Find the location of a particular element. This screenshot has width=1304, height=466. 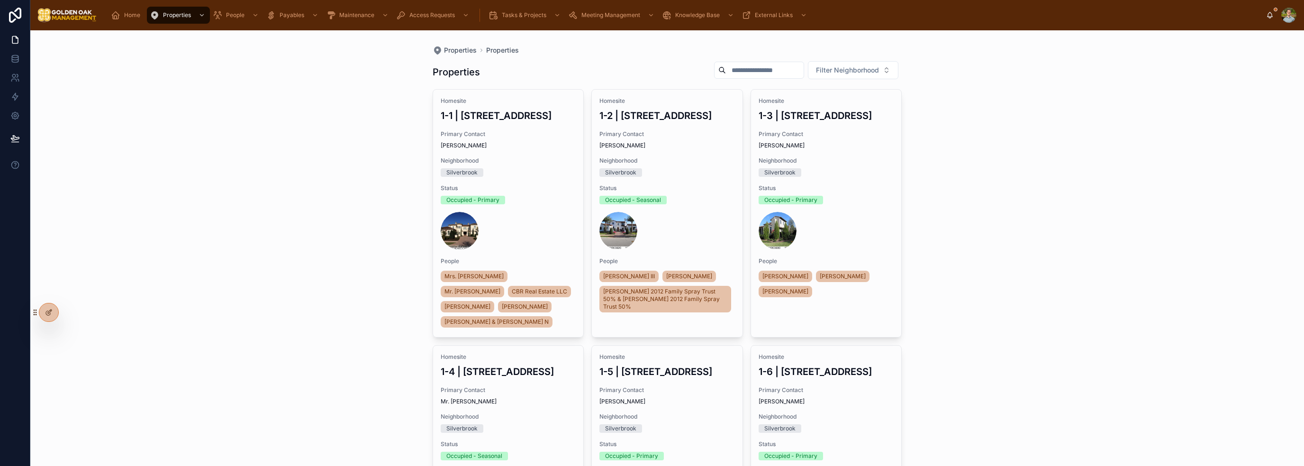

a: Knowledge Base is located at coordinates (699, 15).